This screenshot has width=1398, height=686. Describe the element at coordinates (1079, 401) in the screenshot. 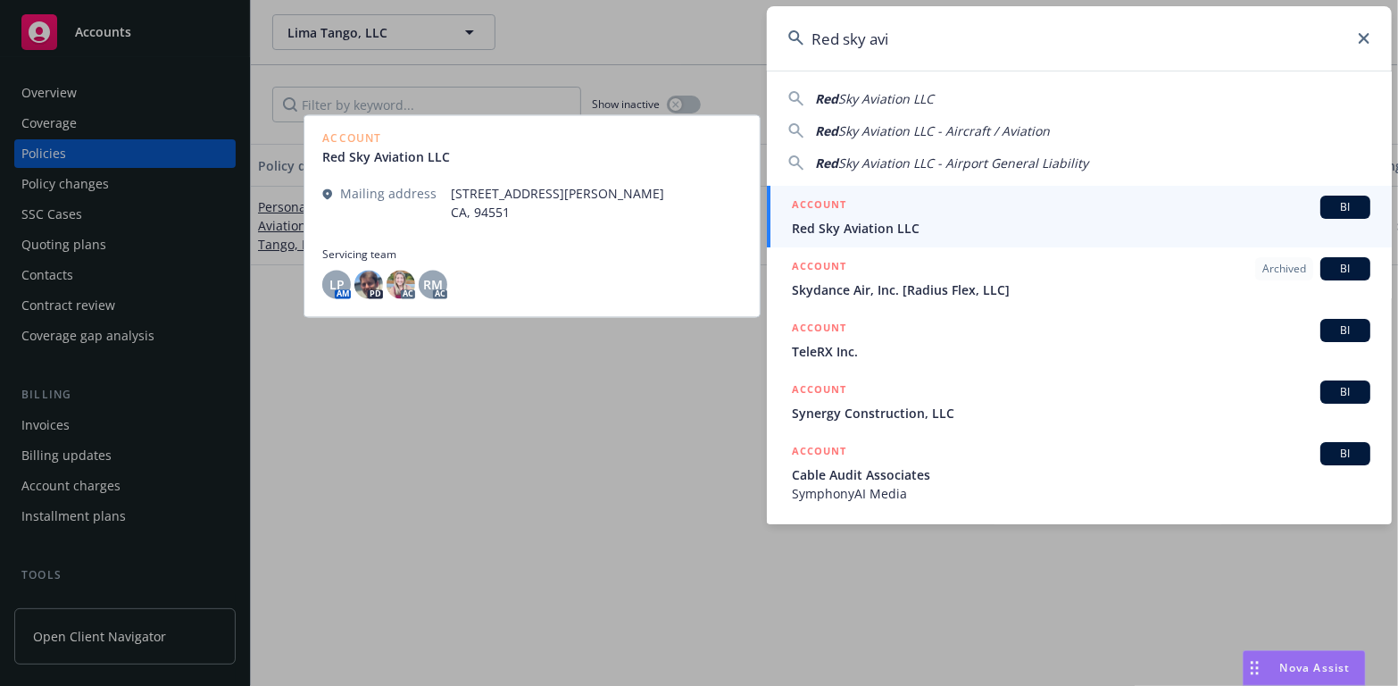

I see `a: ACCOUNTBISynergy Construction, LLC` at that location.